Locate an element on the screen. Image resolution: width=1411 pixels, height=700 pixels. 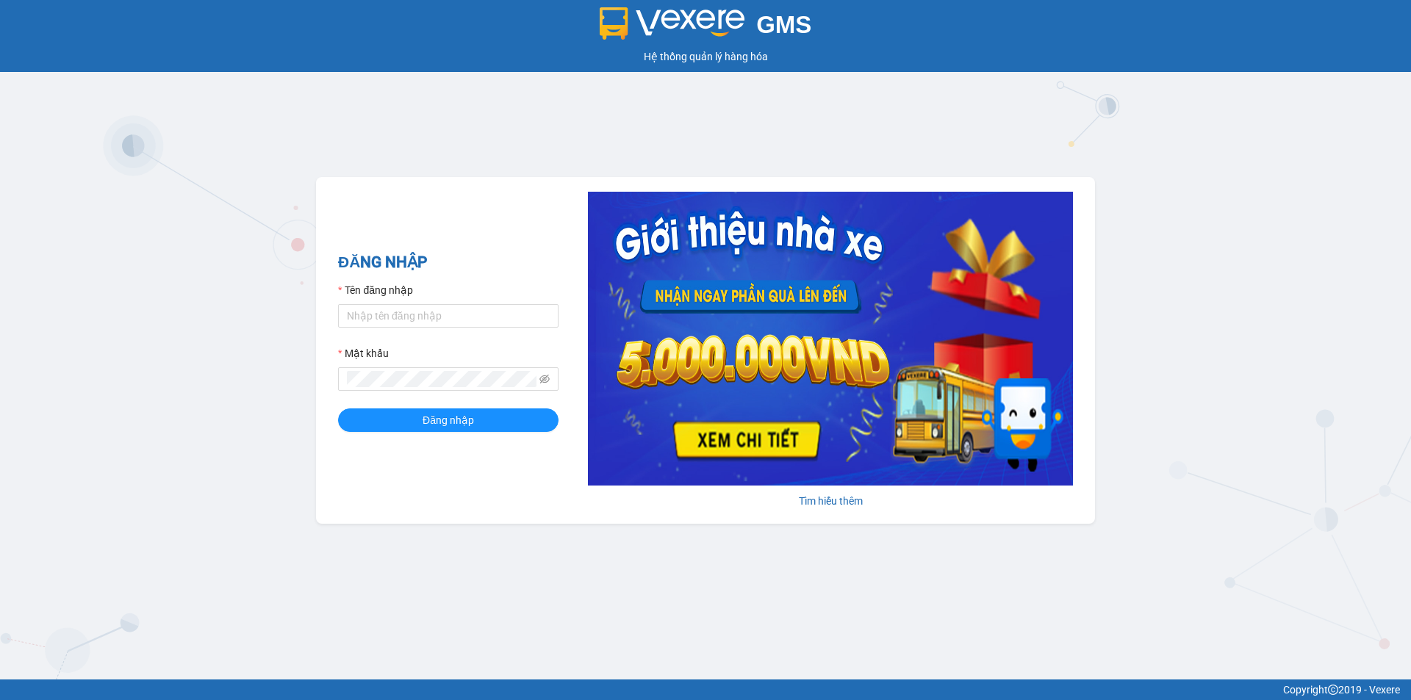
img: banner-0 is located at coordinates (830, 339).